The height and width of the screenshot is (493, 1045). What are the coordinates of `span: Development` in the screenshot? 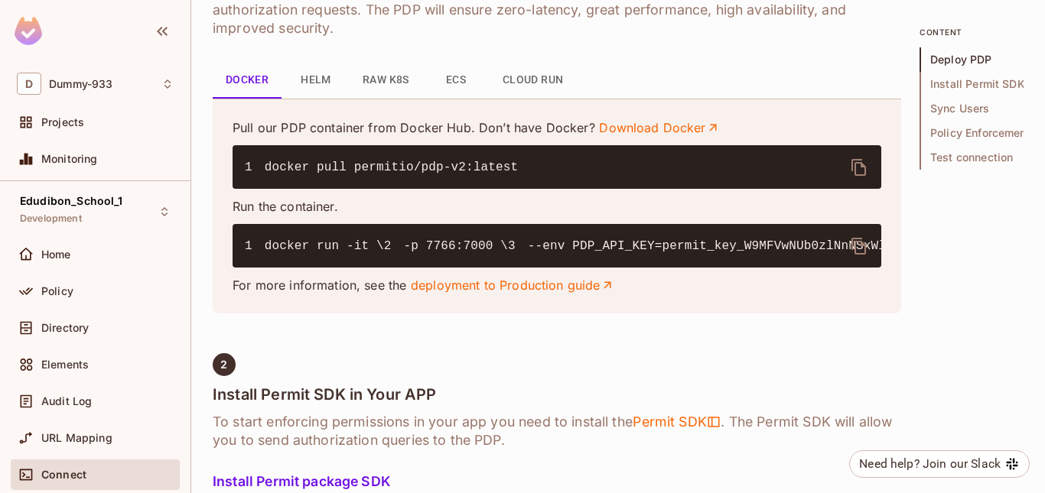 It's located at (50, 219).